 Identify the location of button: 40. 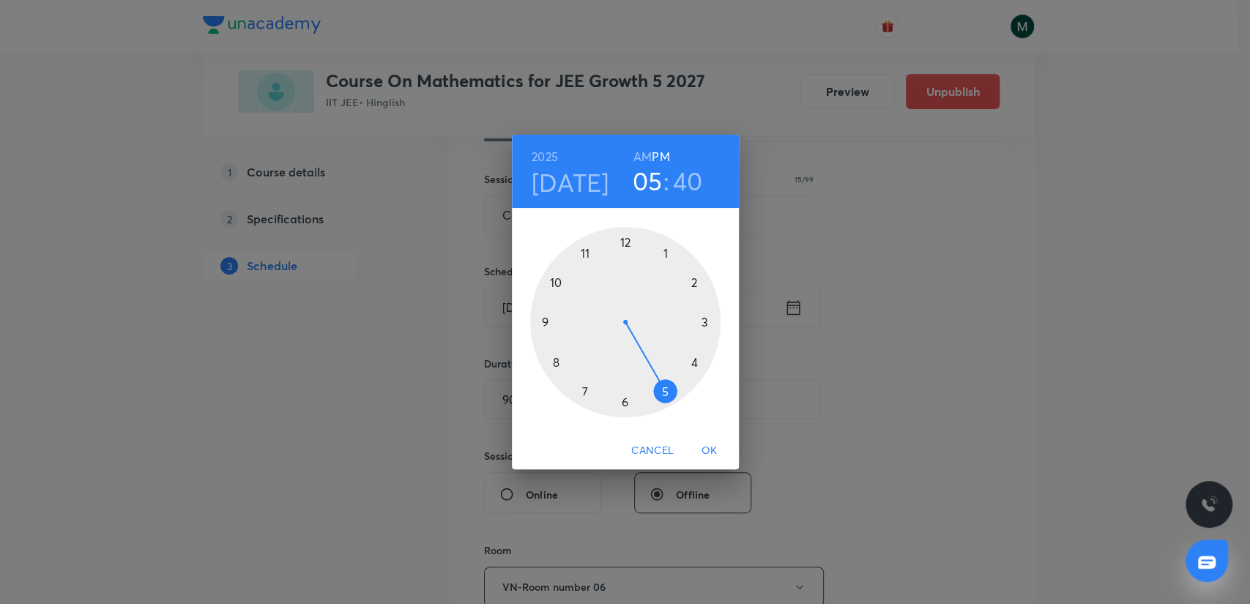
(688, 181).